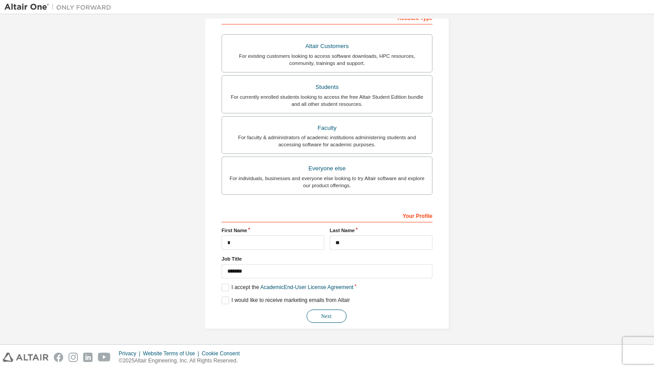  I want to click on div: Altair Customers, so click(327, 46).